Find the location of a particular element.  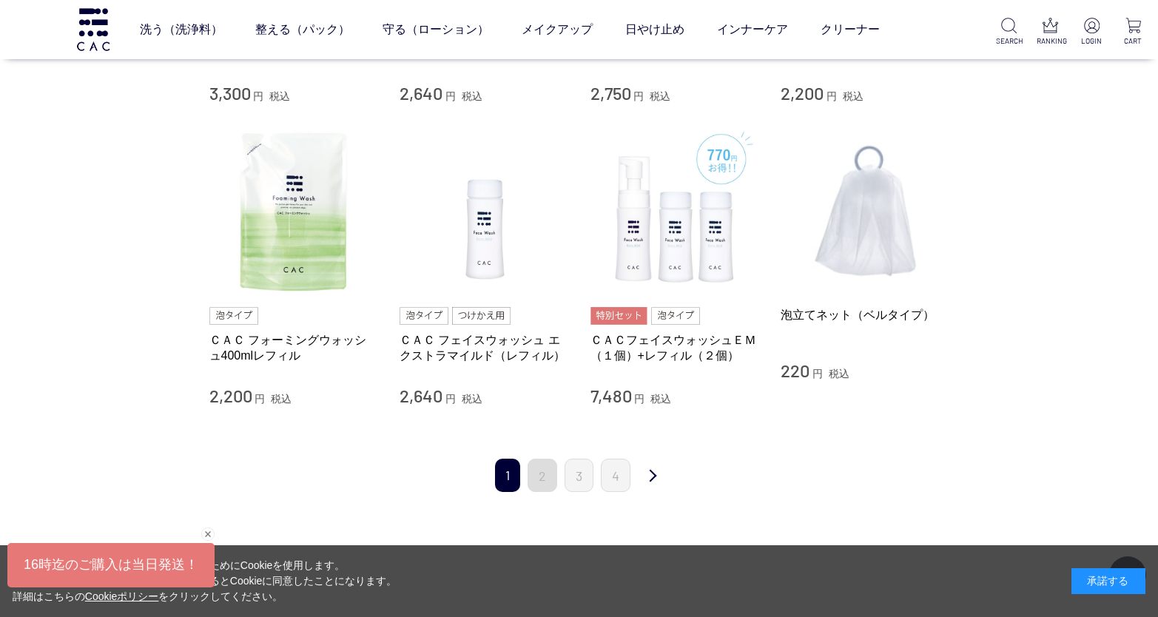

img: 泡立てネット（ベルタイプ） is located at coordinates (865, 211).